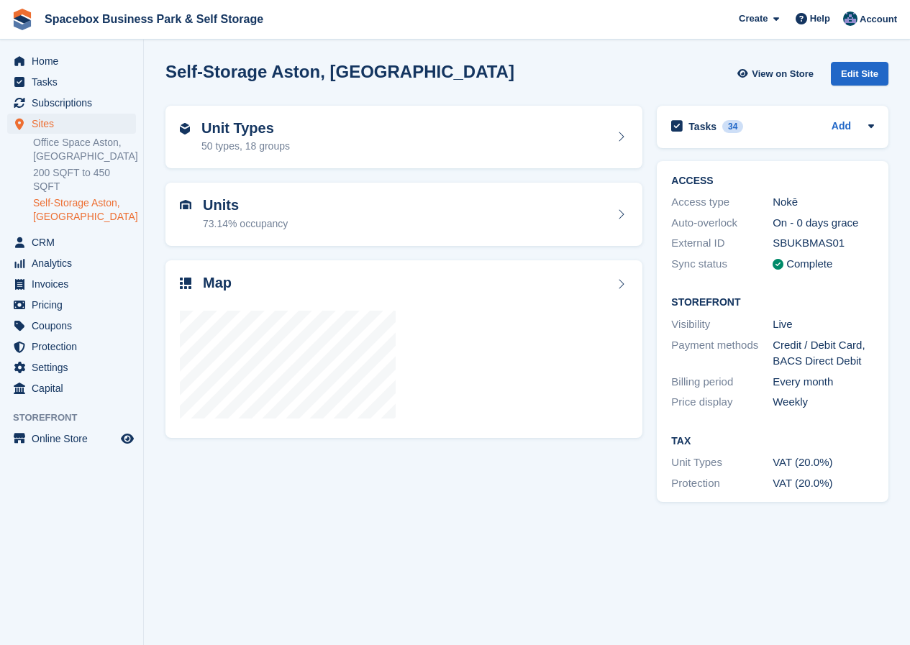  What do you see at coordinates (75, 103) in the screenshot?
I see `span: Subscriptions` at bounding box center [75, 103].